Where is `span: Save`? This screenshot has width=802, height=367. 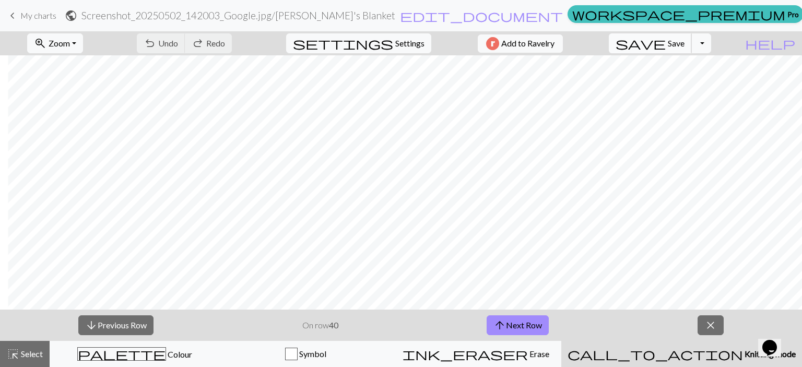
span: Save is located at coordinates (676, 43).